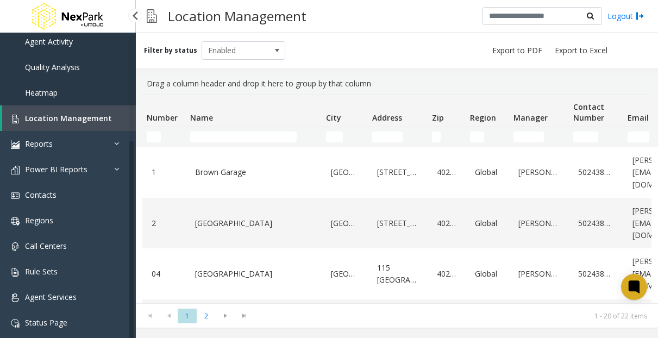 This screenshot has width=658, height=338. I want to click on span: Region, so click(483, 117).